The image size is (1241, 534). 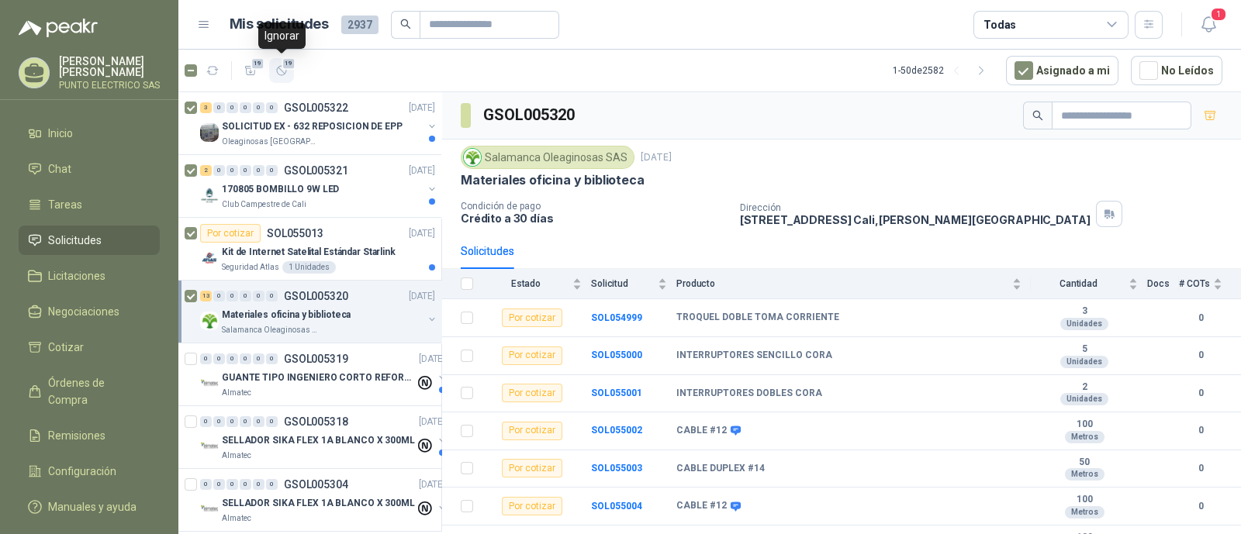 What do you see at coordinates (66, 347) in the screenshot?
I see `span: Cotizar` at bounding box center [66, 347].